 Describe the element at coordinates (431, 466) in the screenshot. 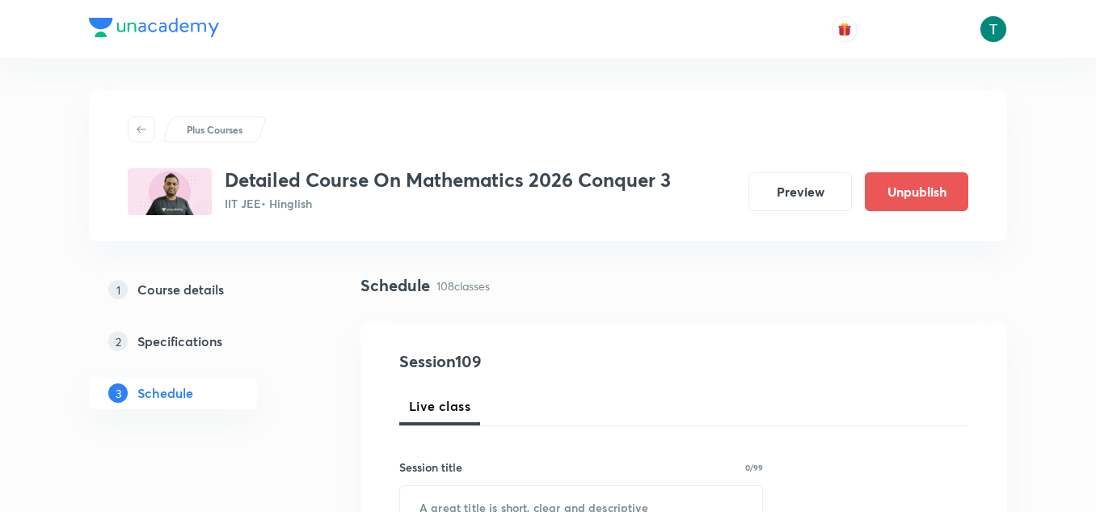

I see `h6: Session title` at that location.